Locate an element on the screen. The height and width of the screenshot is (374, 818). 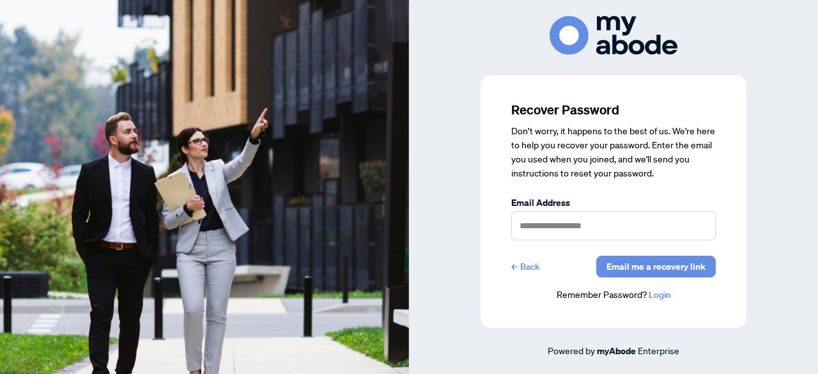
a: Login is located at coordinates (660, 295).